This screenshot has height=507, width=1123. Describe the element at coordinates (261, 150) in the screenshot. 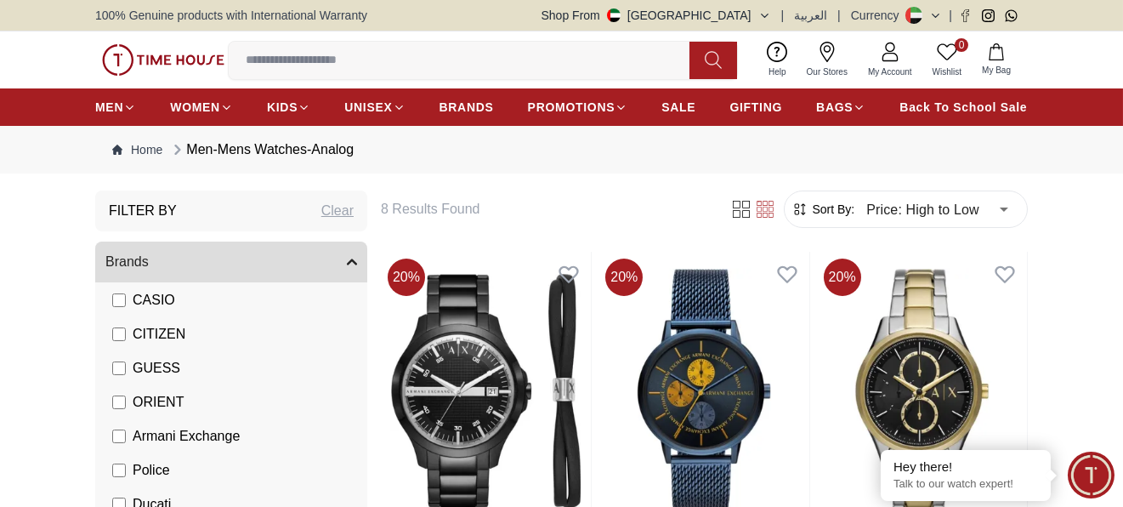

I see `div: Men-Mens Watches-Analog` at that location.